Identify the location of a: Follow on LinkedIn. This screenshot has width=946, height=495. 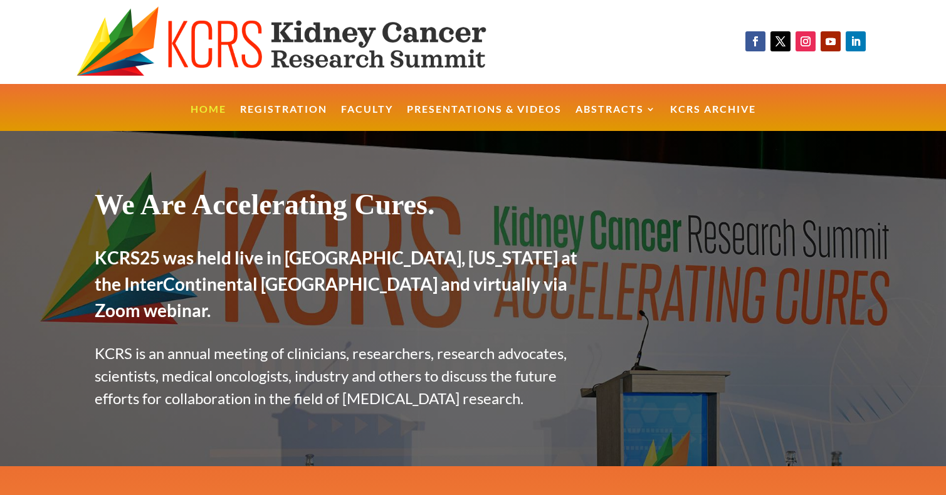
(856, 41).